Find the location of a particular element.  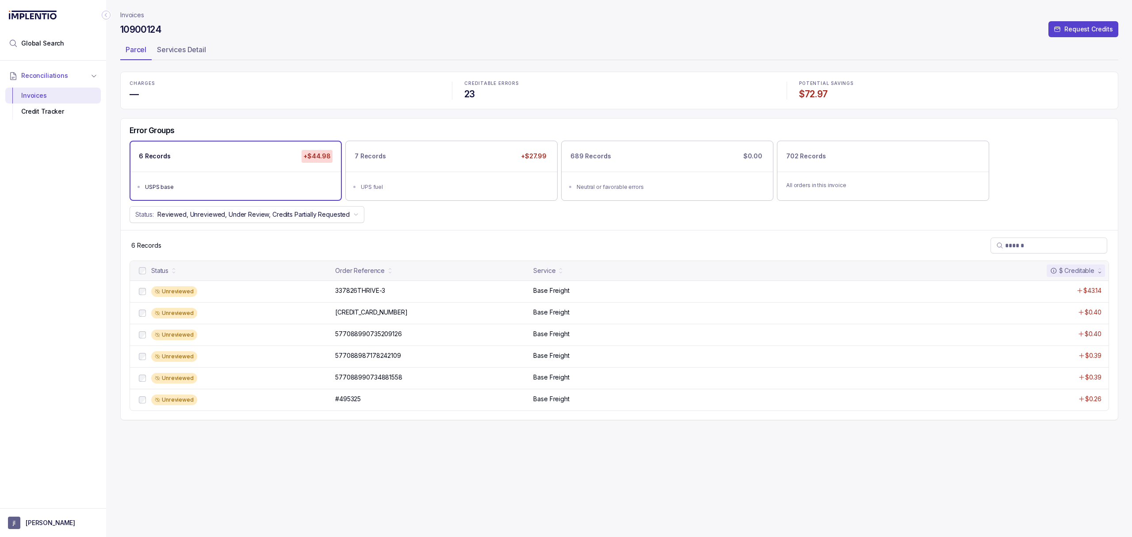

p: 577088990735209126 is located at coordinates (368, 334).